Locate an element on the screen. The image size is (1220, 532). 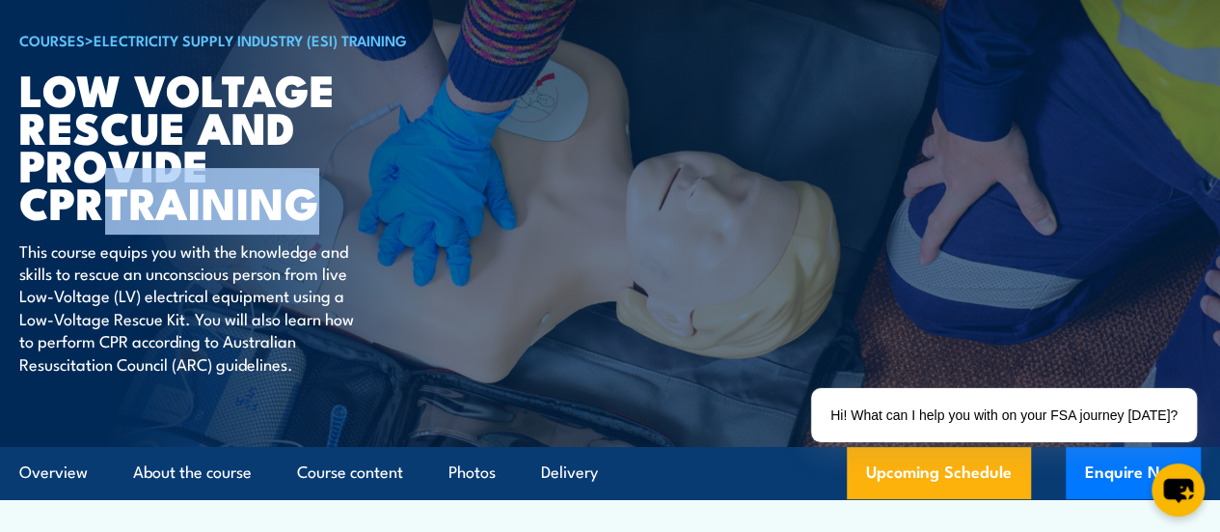
button: Enquire Now is located at coordinates (1134, 473).